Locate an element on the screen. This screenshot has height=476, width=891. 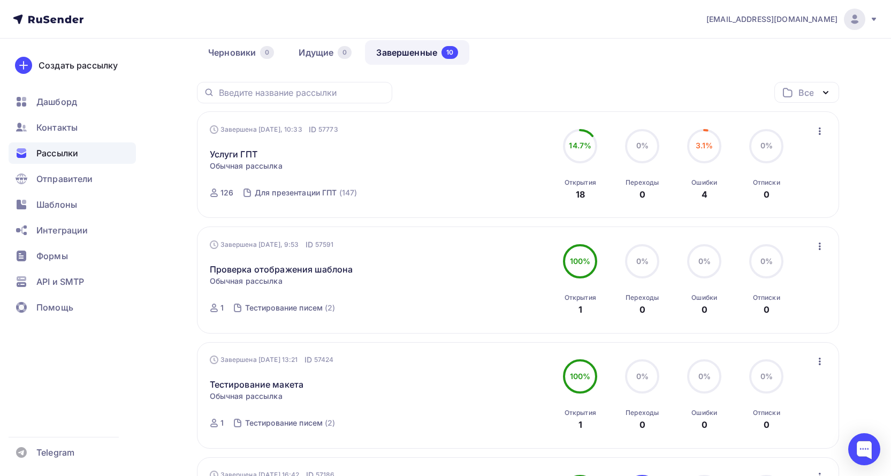
button: Все is located at coordinates (807, 92).